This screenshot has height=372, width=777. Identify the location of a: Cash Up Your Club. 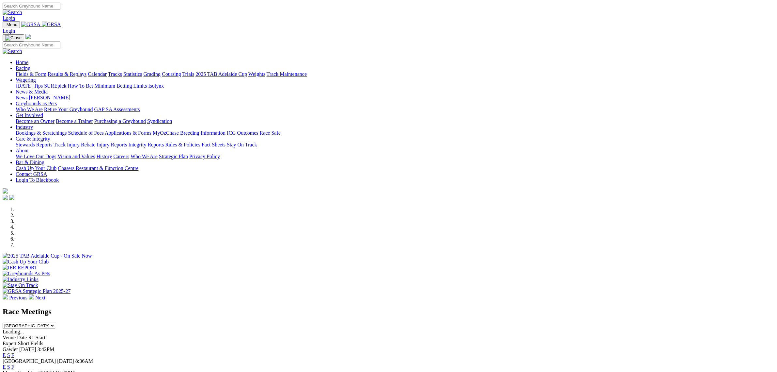
(36, 168).